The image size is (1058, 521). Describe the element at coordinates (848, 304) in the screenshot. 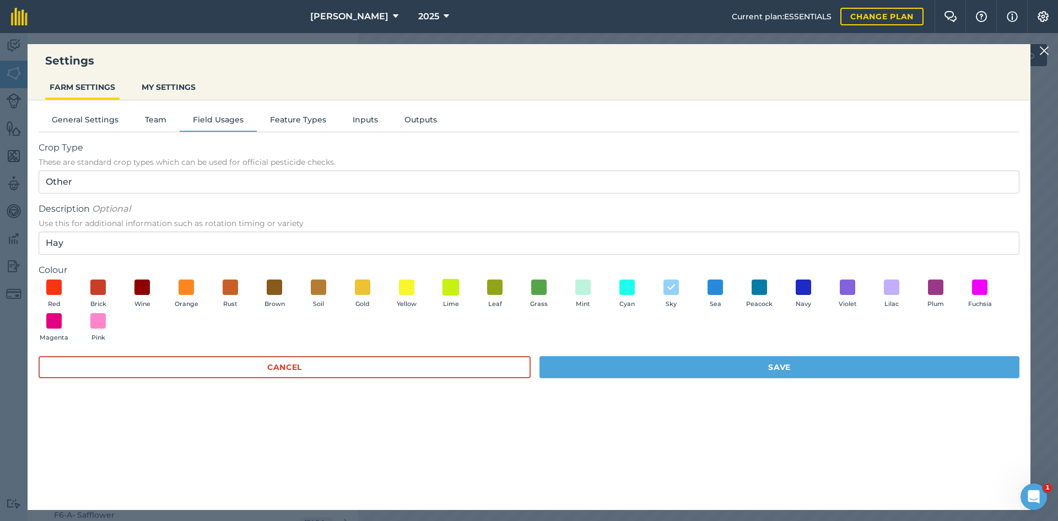

I see `span: Violet` at that location.